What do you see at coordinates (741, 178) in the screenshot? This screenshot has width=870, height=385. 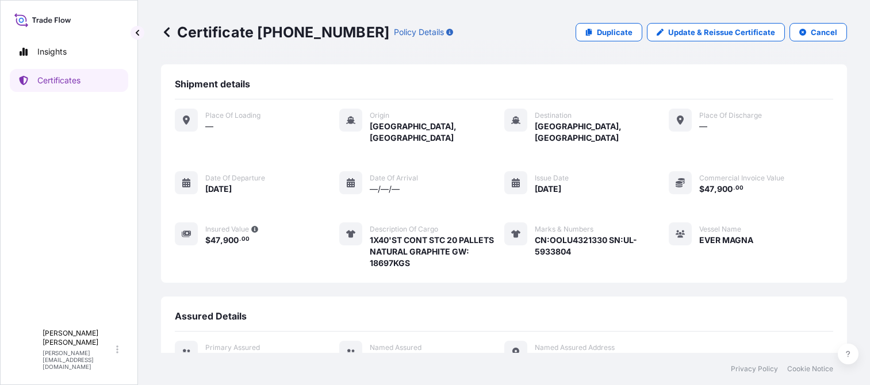 I see `span: Commercial Invoice Value` at bounding box center [741, 178].